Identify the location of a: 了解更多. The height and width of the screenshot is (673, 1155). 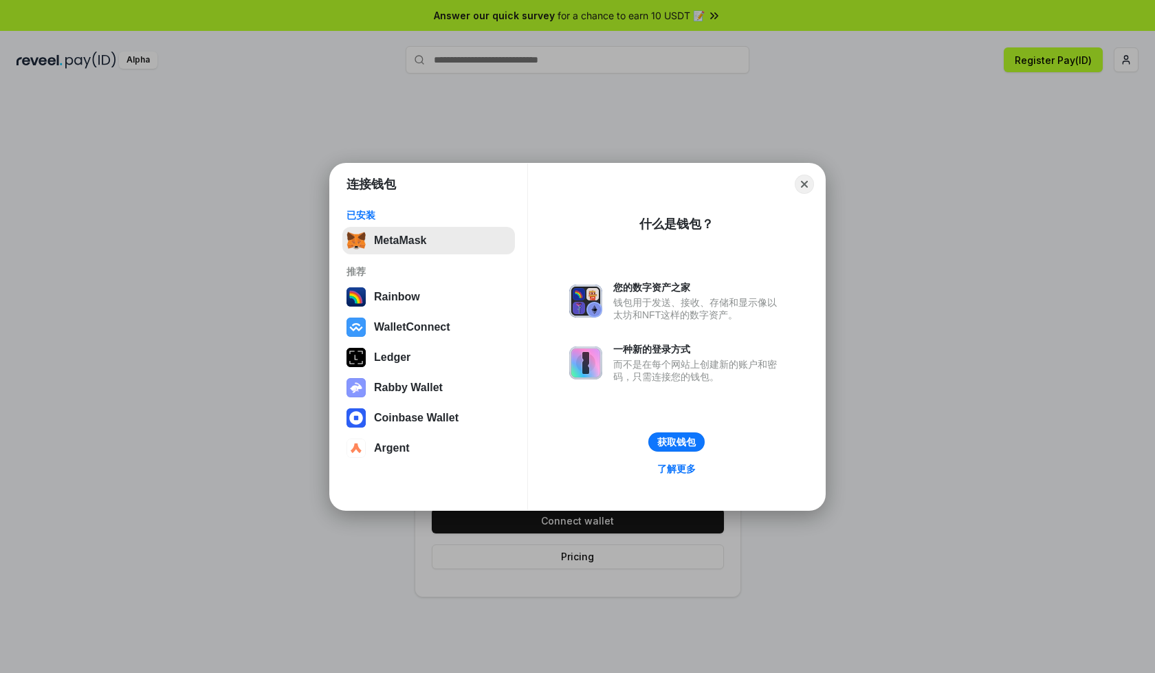
(676, 469).